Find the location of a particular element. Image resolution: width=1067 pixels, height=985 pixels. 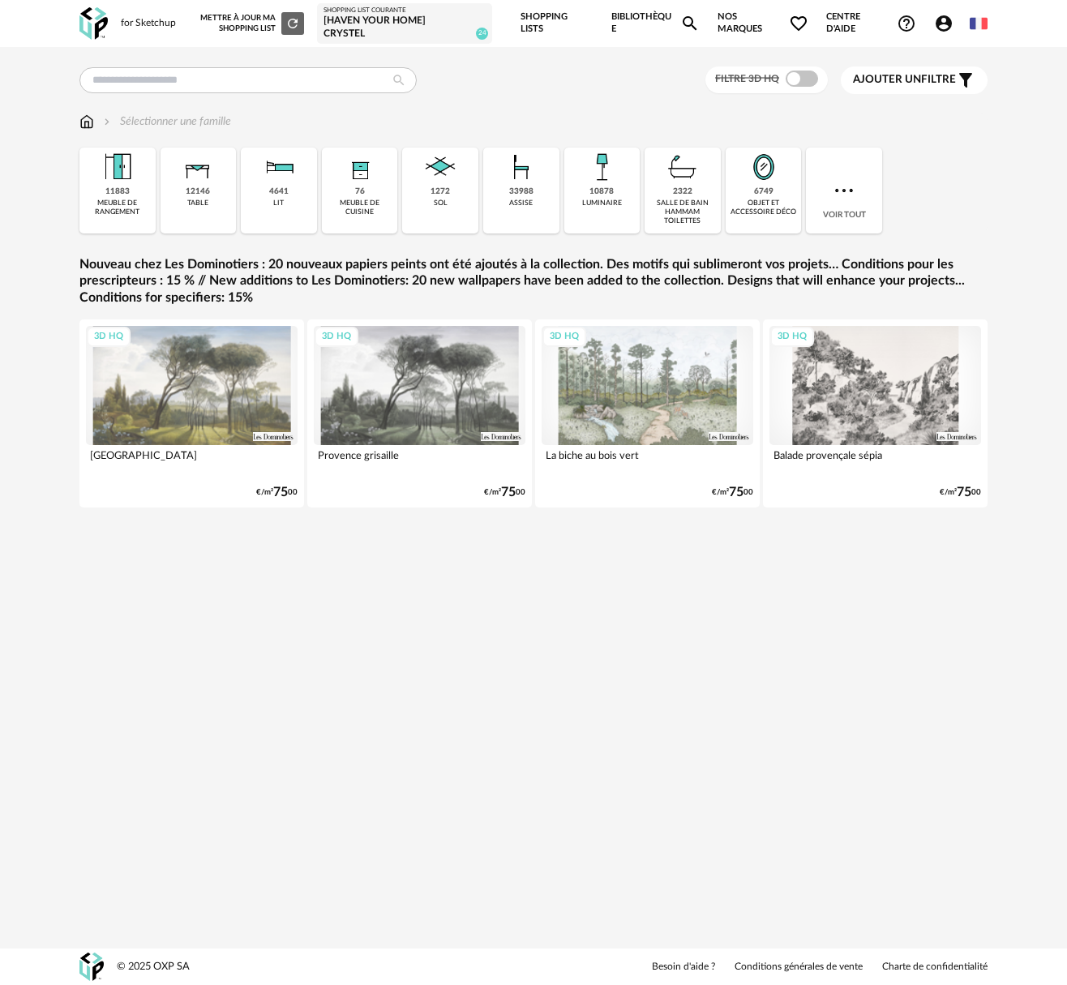

div: 33988 is located at coordinates (521, 191).